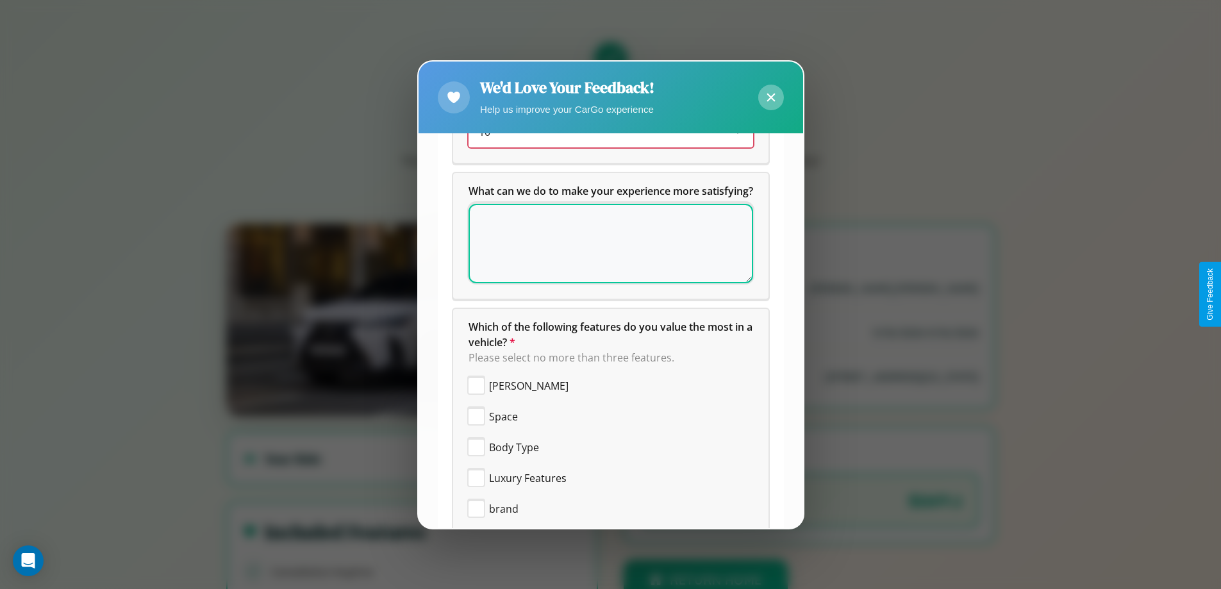 Image resolution: width=1221 pixels, height=589 pixels. What do you see at coordinates (612, 335) in the screenshot?
I see `span: Which of the following features do you value the most in a vehicle?` at bounding box center [612, 335].